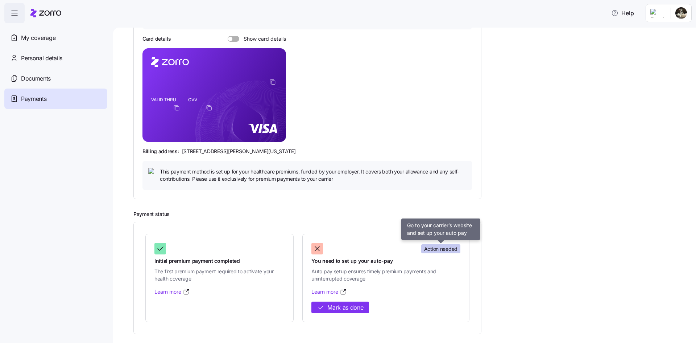 The width and height of the screenshot is (696, 343). What do you see at coordinates (410, 214) in the screenshot?
I see `h2: Payment status` at bounding box center [410, 214].